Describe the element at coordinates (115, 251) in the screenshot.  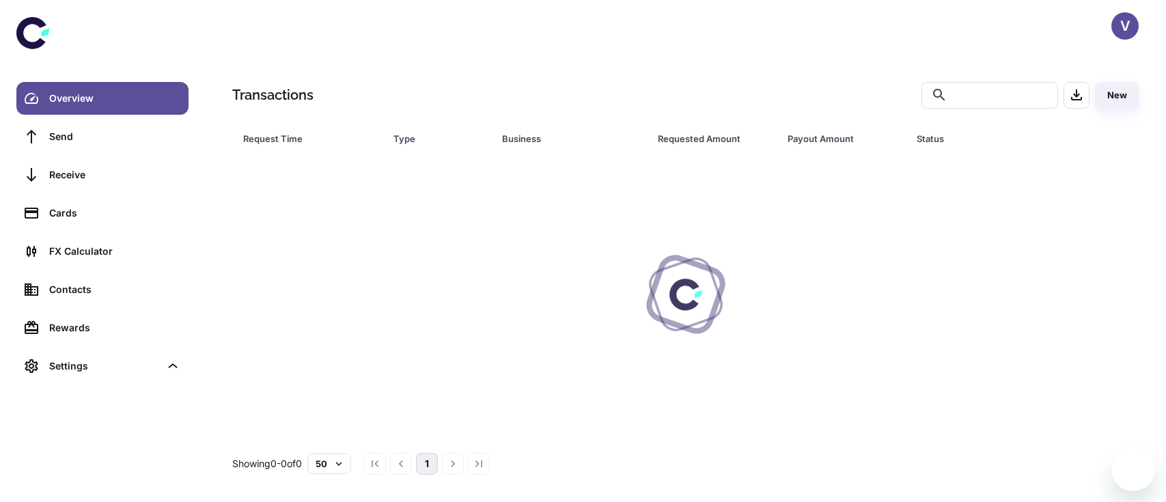
I see `div: FX Calculator` at that location.